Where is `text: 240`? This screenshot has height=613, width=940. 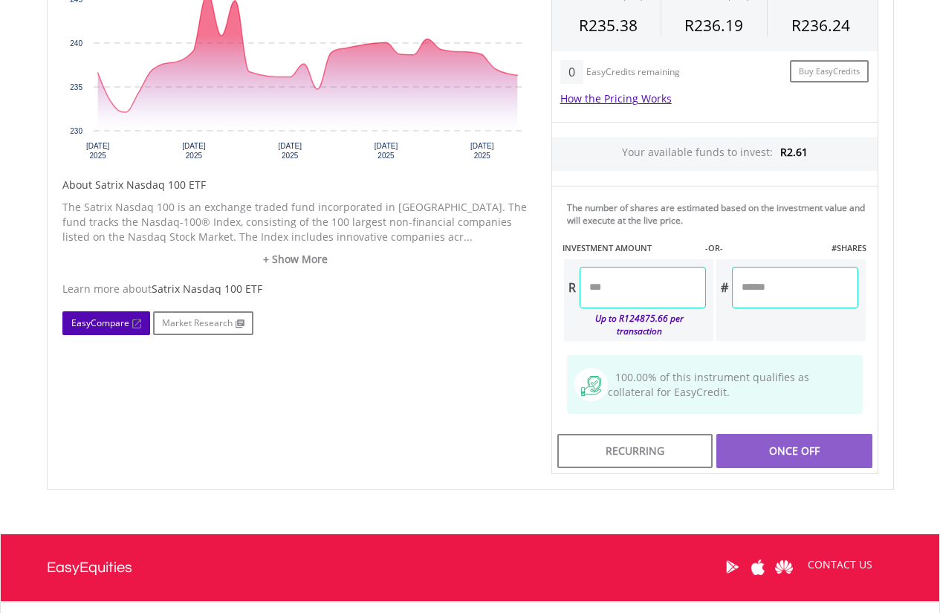
text: 240 is located at coordinates (76, 43).